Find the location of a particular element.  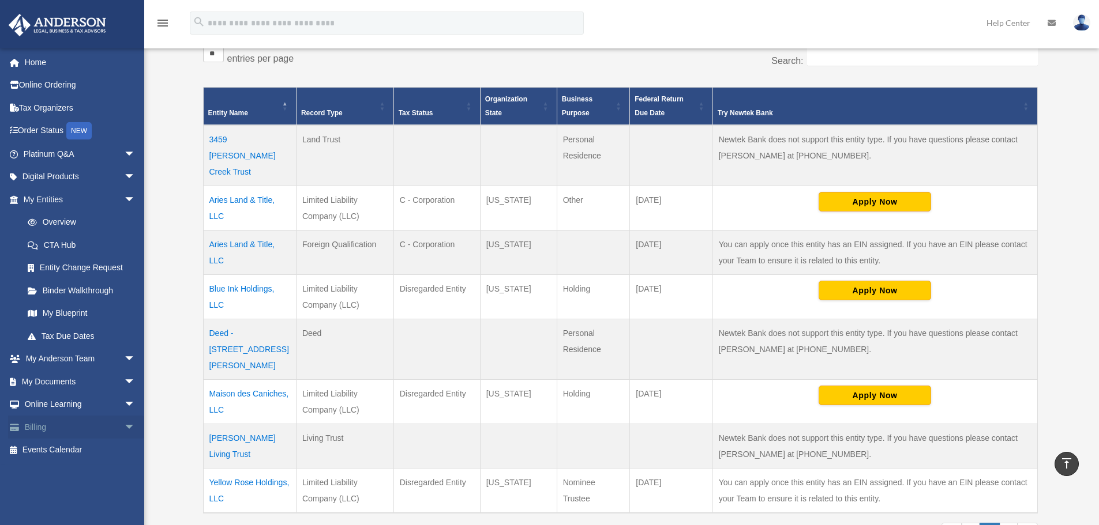

a: My Anderson Teamarrow_drop_down is located at coordinates (80, 359).